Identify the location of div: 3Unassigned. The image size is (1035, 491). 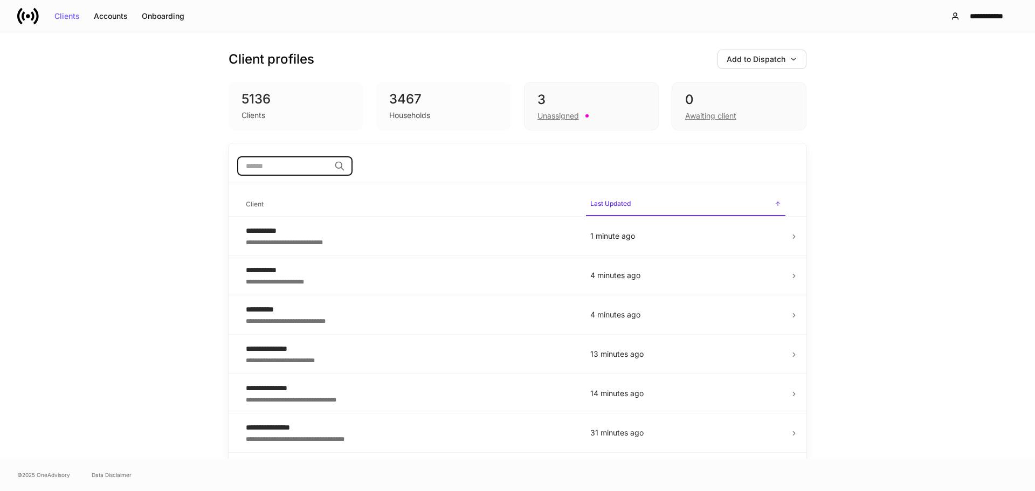
(592, 106).